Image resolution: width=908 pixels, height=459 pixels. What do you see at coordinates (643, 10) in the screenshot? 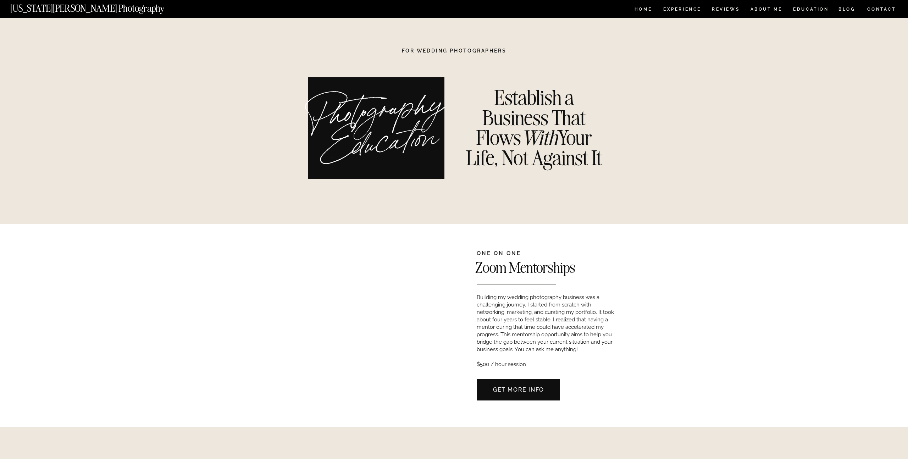
I see `a: HOME` at bounding box center [643, 10].